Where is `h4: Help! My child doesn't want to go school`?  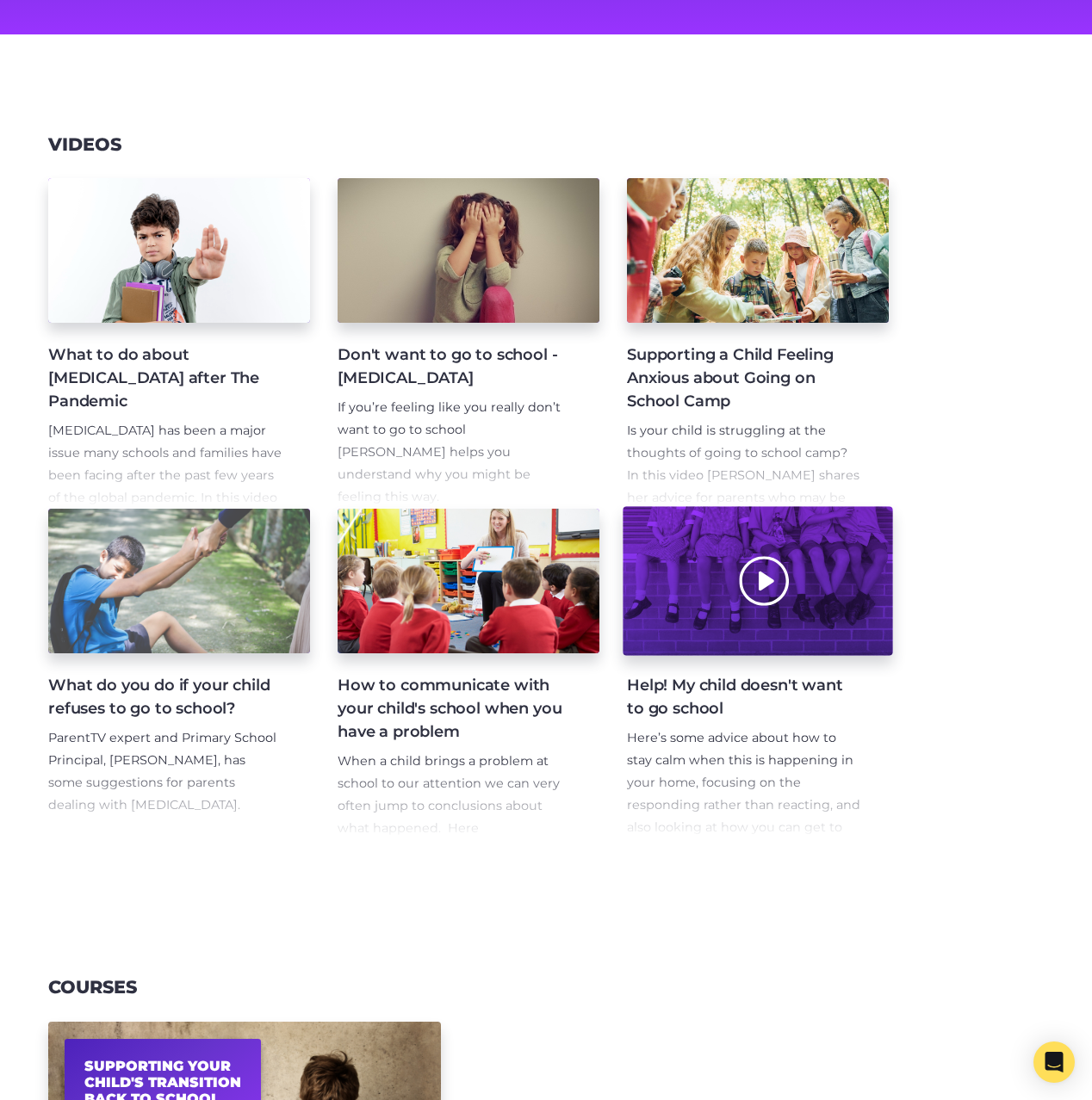 h4: Help! My child doesn't want to go school is located at coordinates (744, 697).